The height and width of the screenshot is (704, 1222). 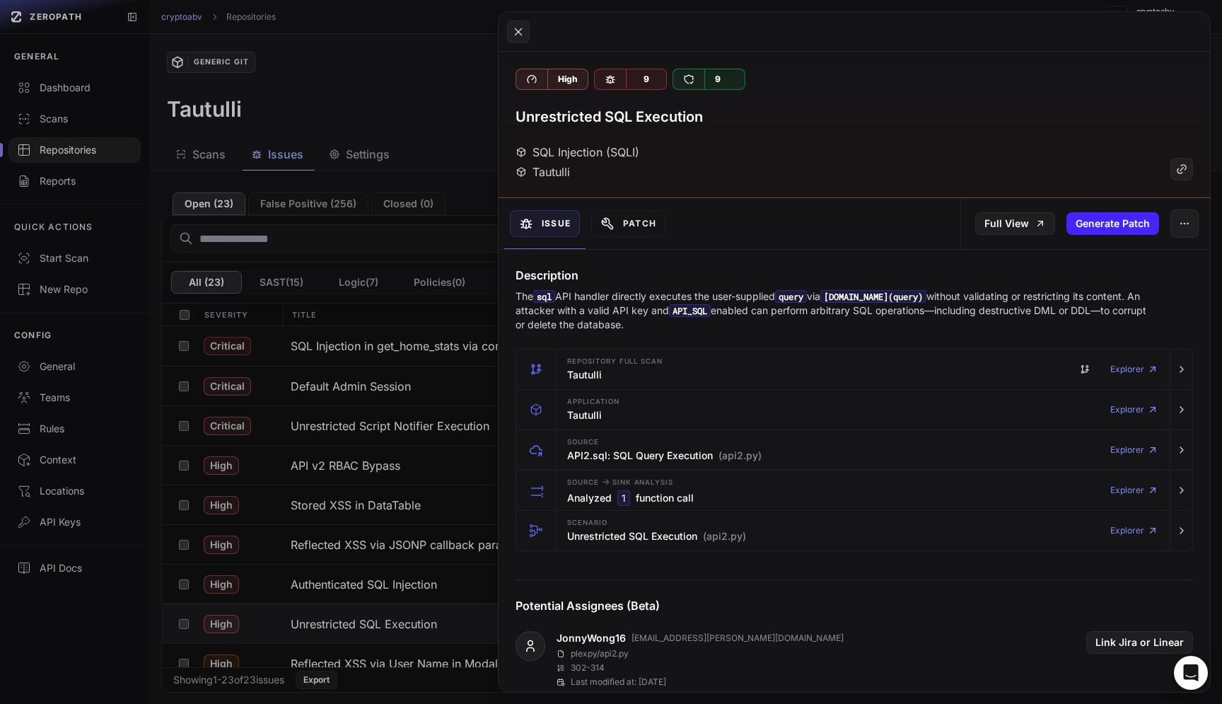 I want to click on h3: Unrestricted SQL Execution, so click(x=656, y=536).